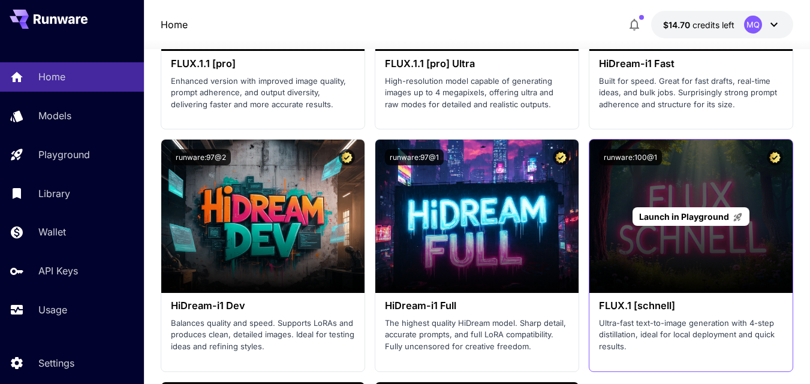 The height and width of the screenshot is (384, 810). Describe the element at coordinates (691, 64) in the screenshot. I see `h3: HiDream-i1 Fast` at that location.